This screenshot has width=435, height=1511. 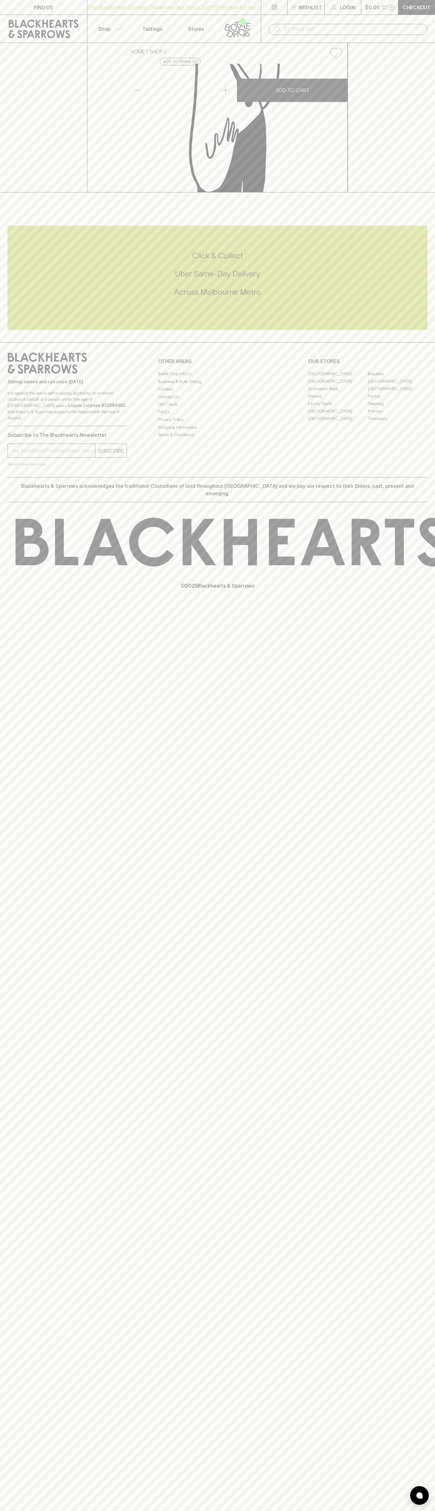 What do you see at coordinates (218, 389) in the screenshot?
I see `a: Careers` at bounding box center [218, 389].